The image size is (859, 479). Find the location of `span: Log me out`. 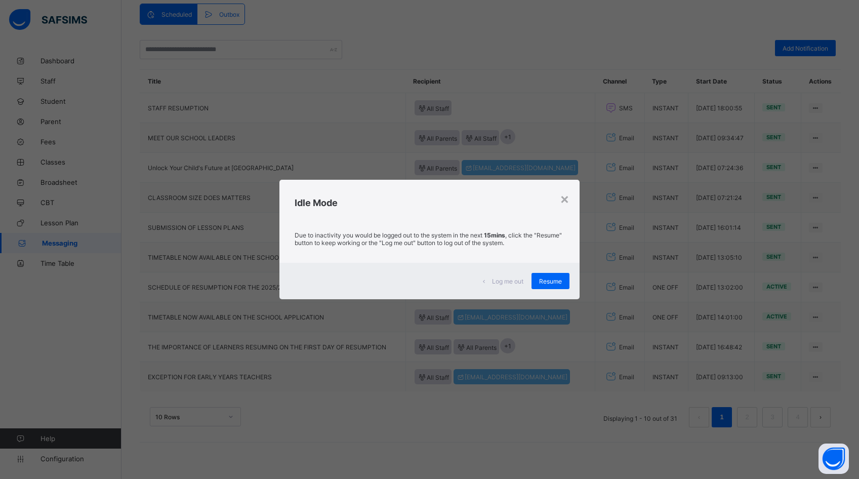

span: Log me out is located at coordinates (508, 281).